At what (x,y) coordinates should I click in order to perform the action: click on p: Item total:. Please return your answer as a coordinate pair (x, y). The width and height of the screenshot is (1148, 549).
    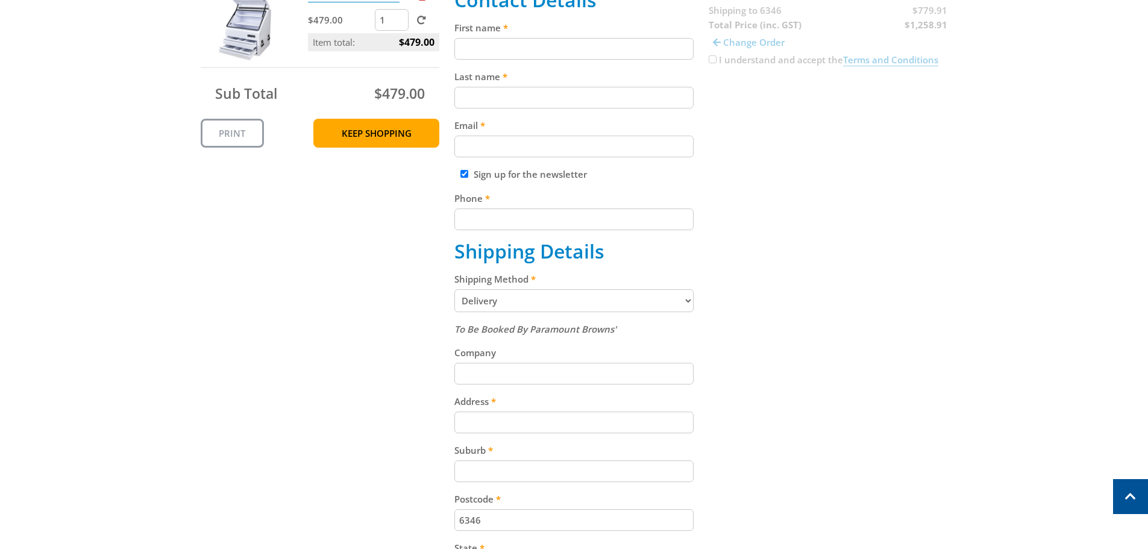
    Looking at the image, I should click on (374, 42).